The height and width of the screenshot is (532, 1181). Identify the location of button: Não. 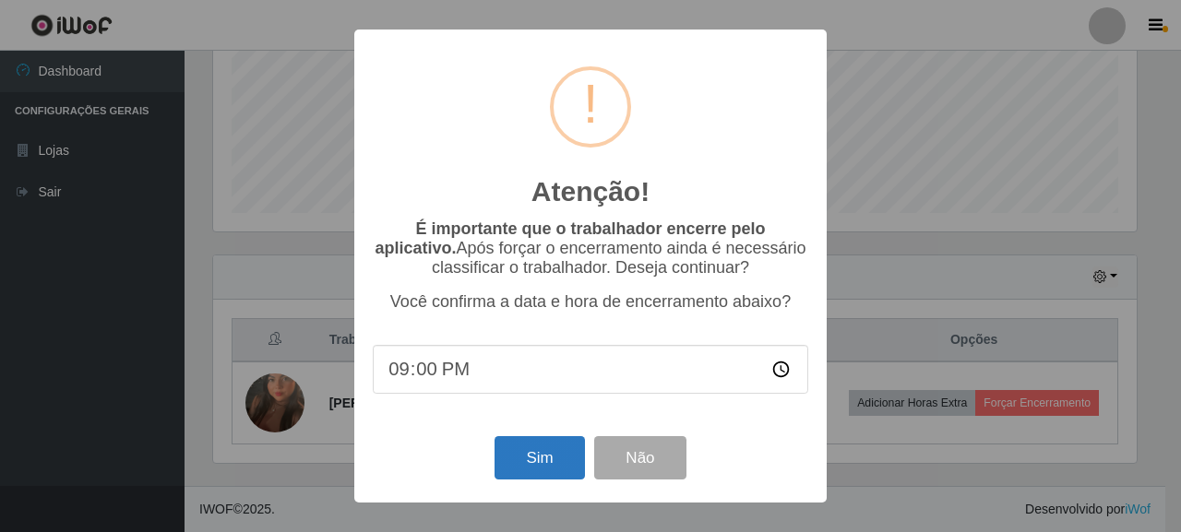
(639, 458).